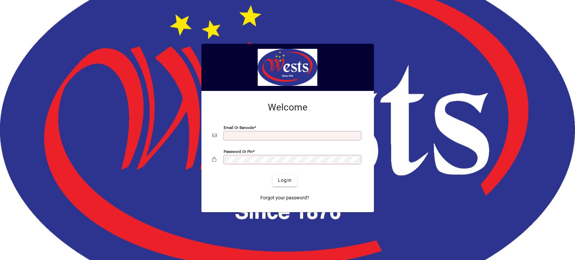  What do you see at coordinates (285, 198) in the screenshot?
I see `a: Forgot your password?` at bounding box center [285, 198].